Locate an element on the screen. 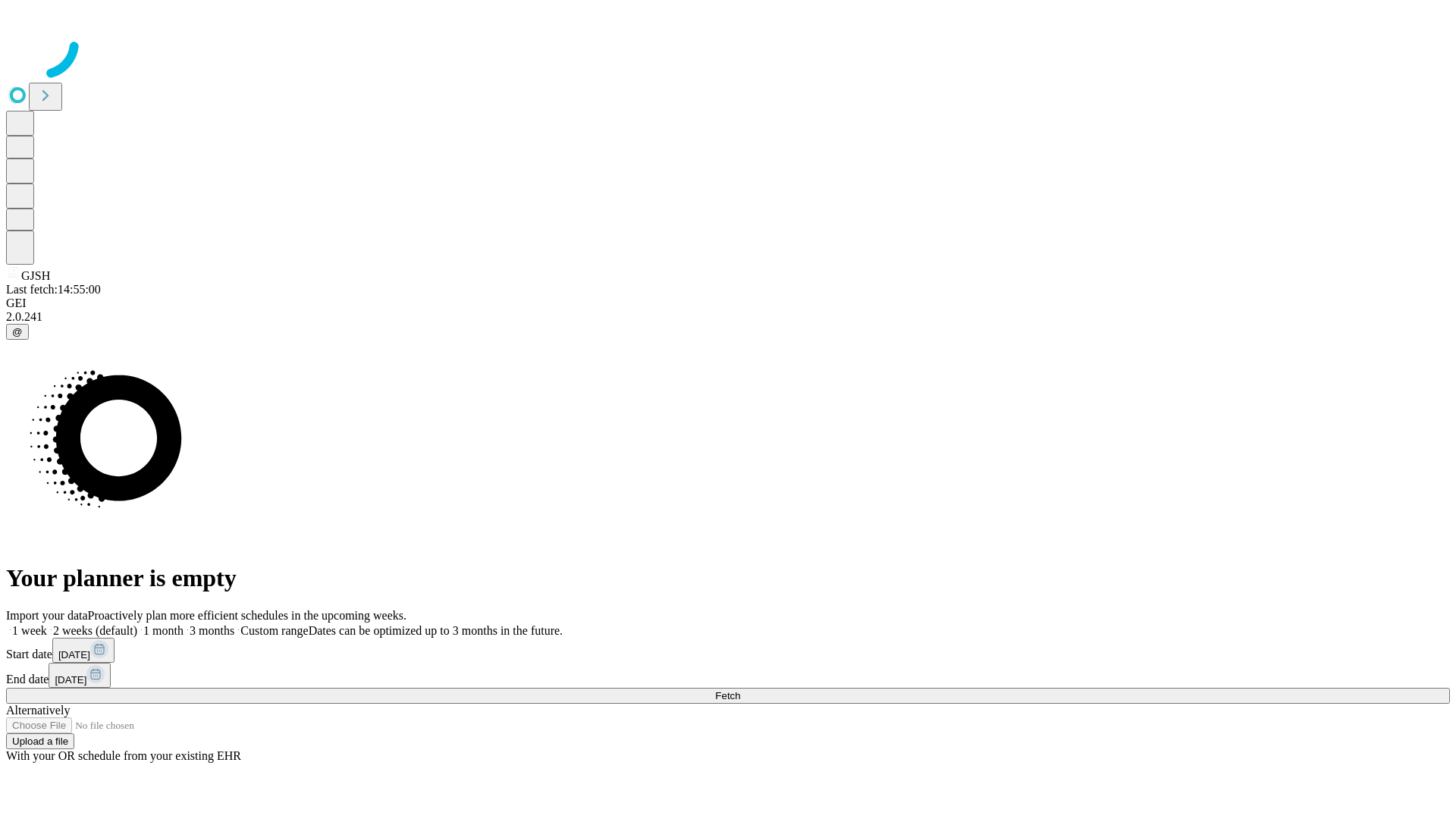 Image resolution: width=1456 pixels, height=819 pixels. button: Fetch is located at coordinates (728, 695).